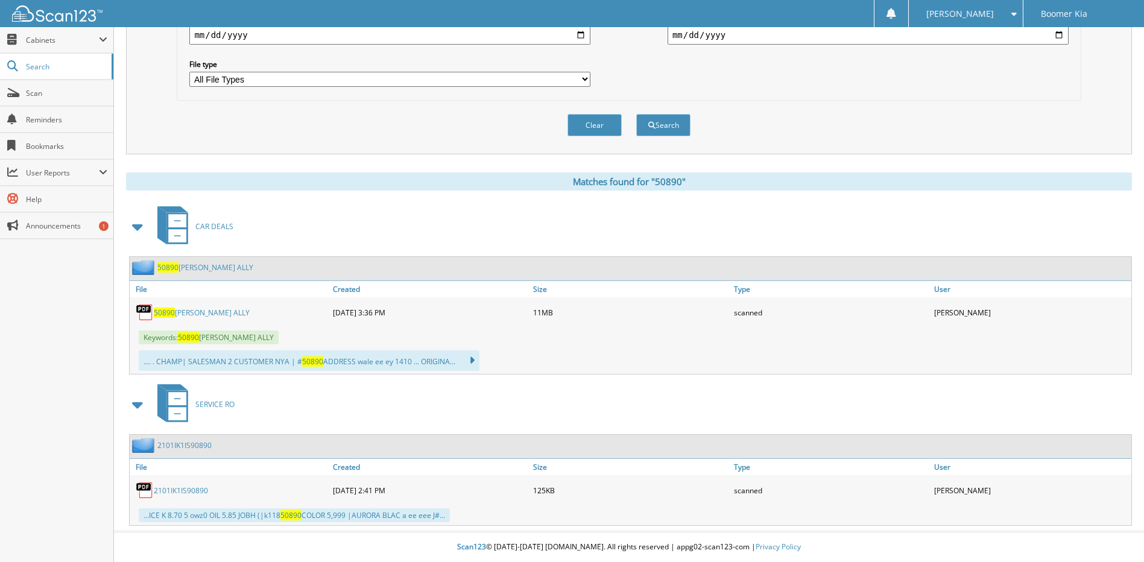 This screenshot has height=562, width=1144. What do you see at coordinates (104, 226) in the screenshot?
I see `div: 1` at bounding box center [104, 226].